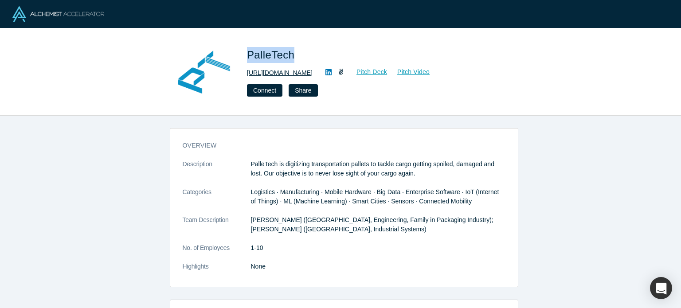 The width and height of the screenshot is (681, 308). What do you see at coordinates (367, 72) in the screenshot?
I see `a: Pitch Deck` at bounding box center [367, 72].